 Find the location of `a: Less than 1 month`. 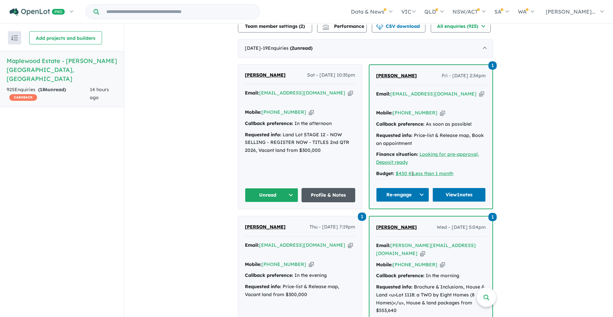

a: Less than 1 month is located at coordinates (433, 173).